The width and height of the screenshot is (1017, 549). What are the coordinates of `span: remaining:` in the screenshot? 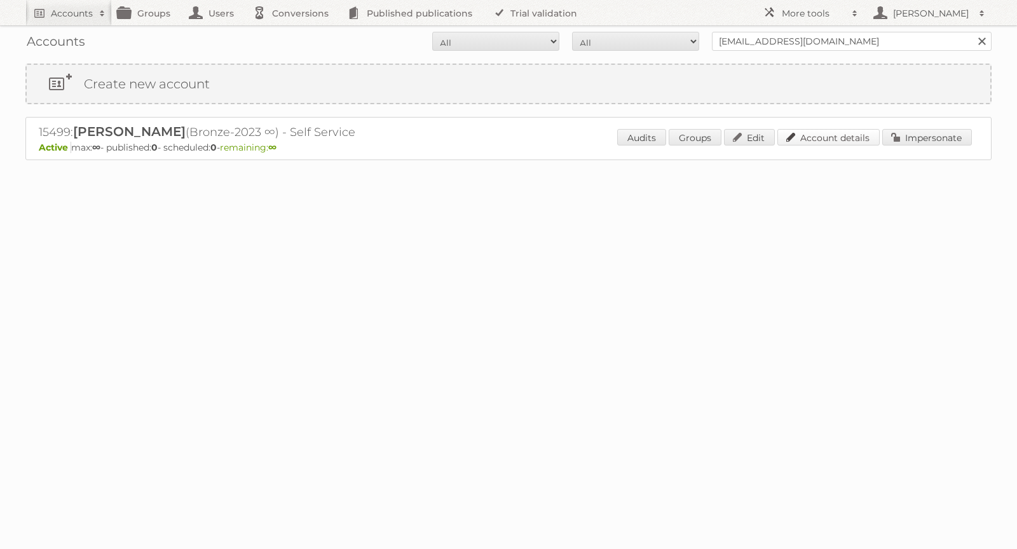 It's located at (248, 147).